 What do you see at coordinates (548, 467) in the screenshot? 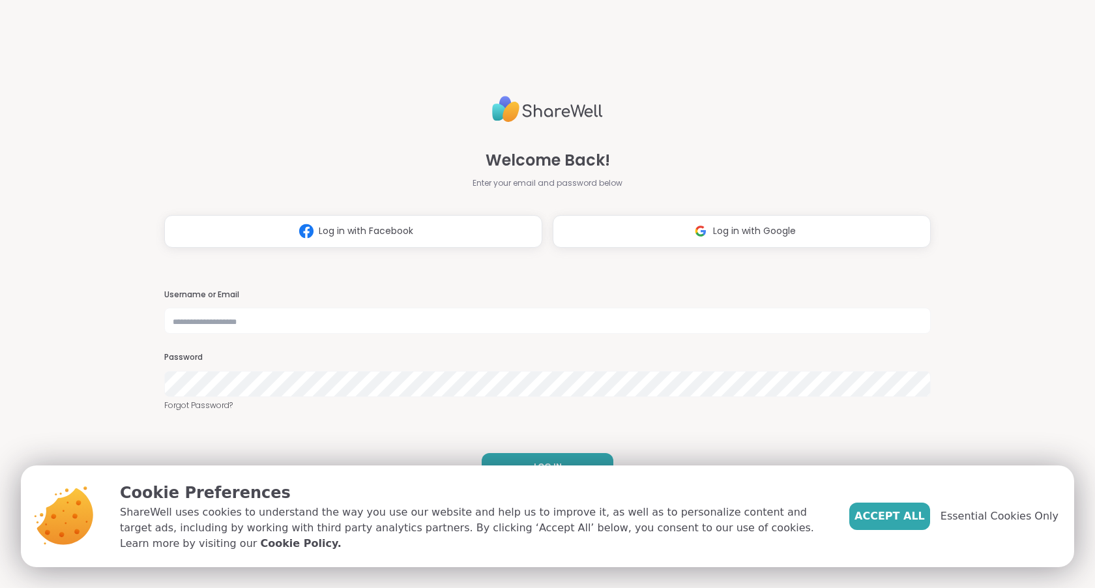
I see `button: LOG IN` at bounding box center [548, 467].